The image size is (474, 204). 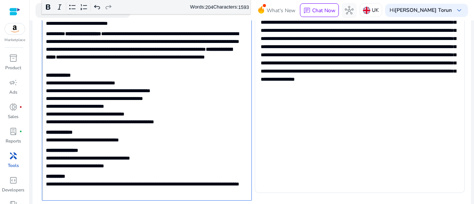 What do you see at coordinates (13, 141) in the screenshot?
I see `p: Reports` at bounding box center [13, 141].